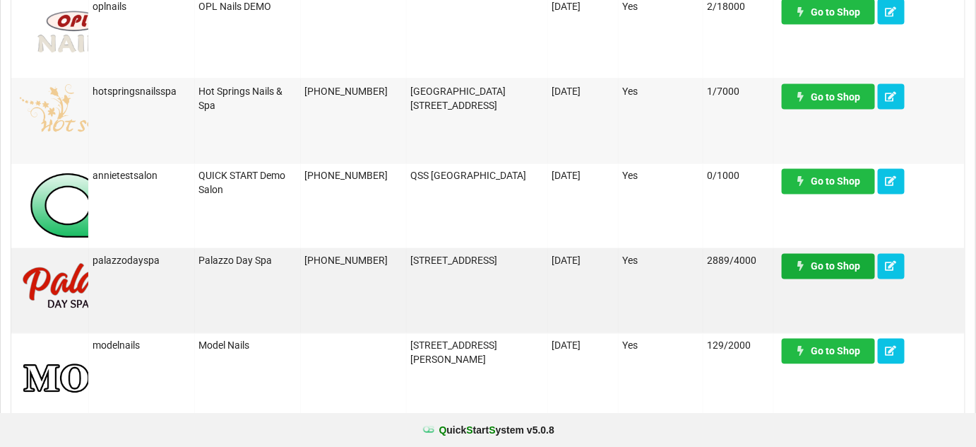  What do you see at coordinates (247, 98) in the screenshot?
I see `div: Hot Springs Nails & Spa` at bounding box center [247, 98].